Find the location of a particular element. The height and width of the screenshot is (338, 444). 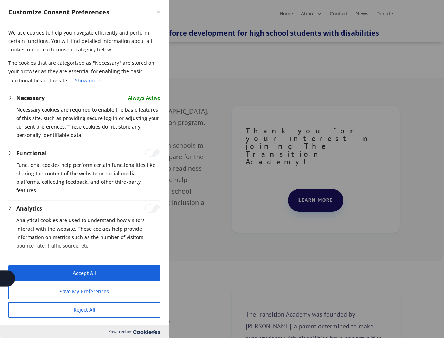

button: Close is located at coordinates (159, 12).